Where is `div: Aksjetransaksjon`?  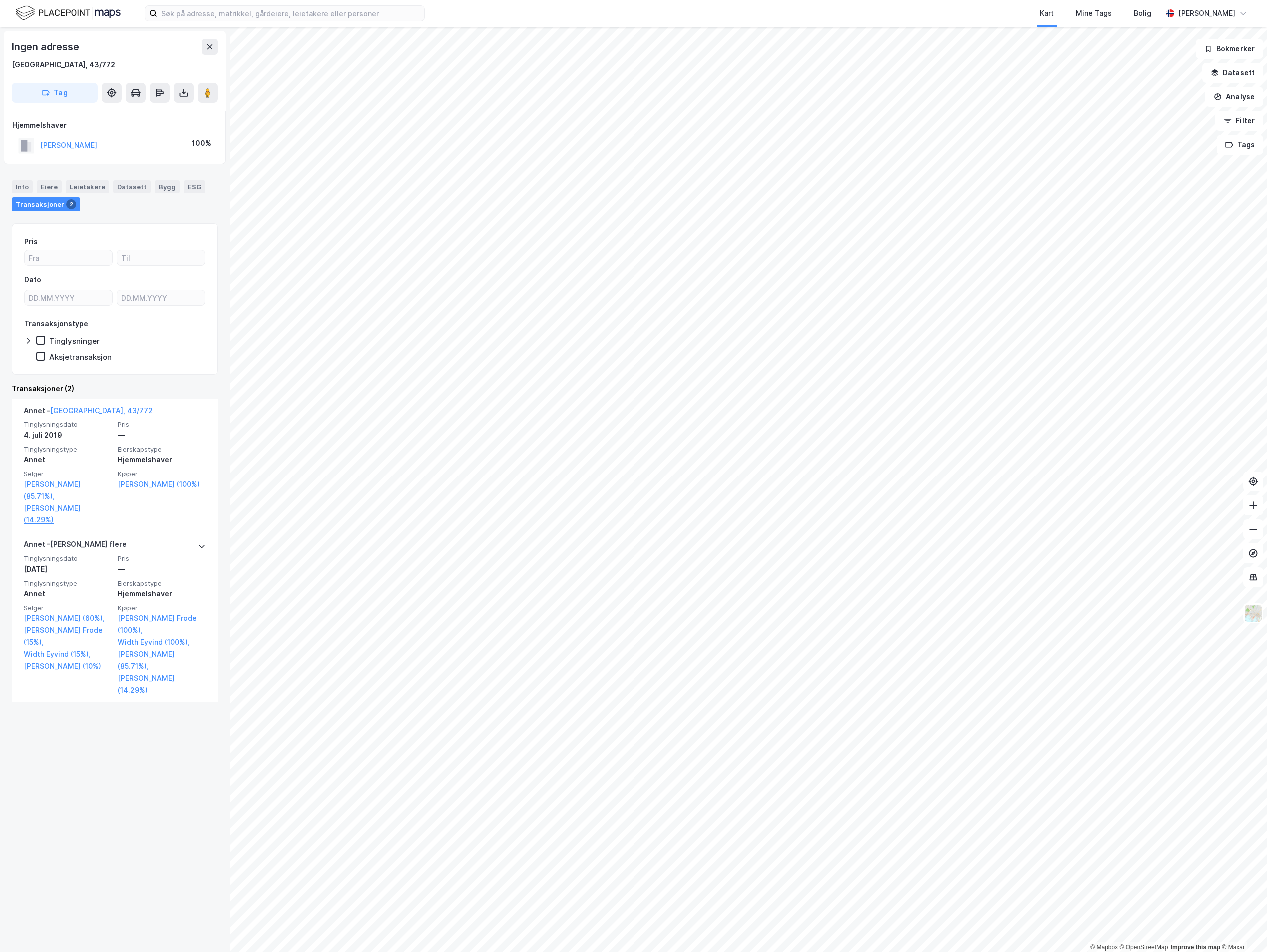
div: Aksjetransaksjon is located at coordinates (81, 357).